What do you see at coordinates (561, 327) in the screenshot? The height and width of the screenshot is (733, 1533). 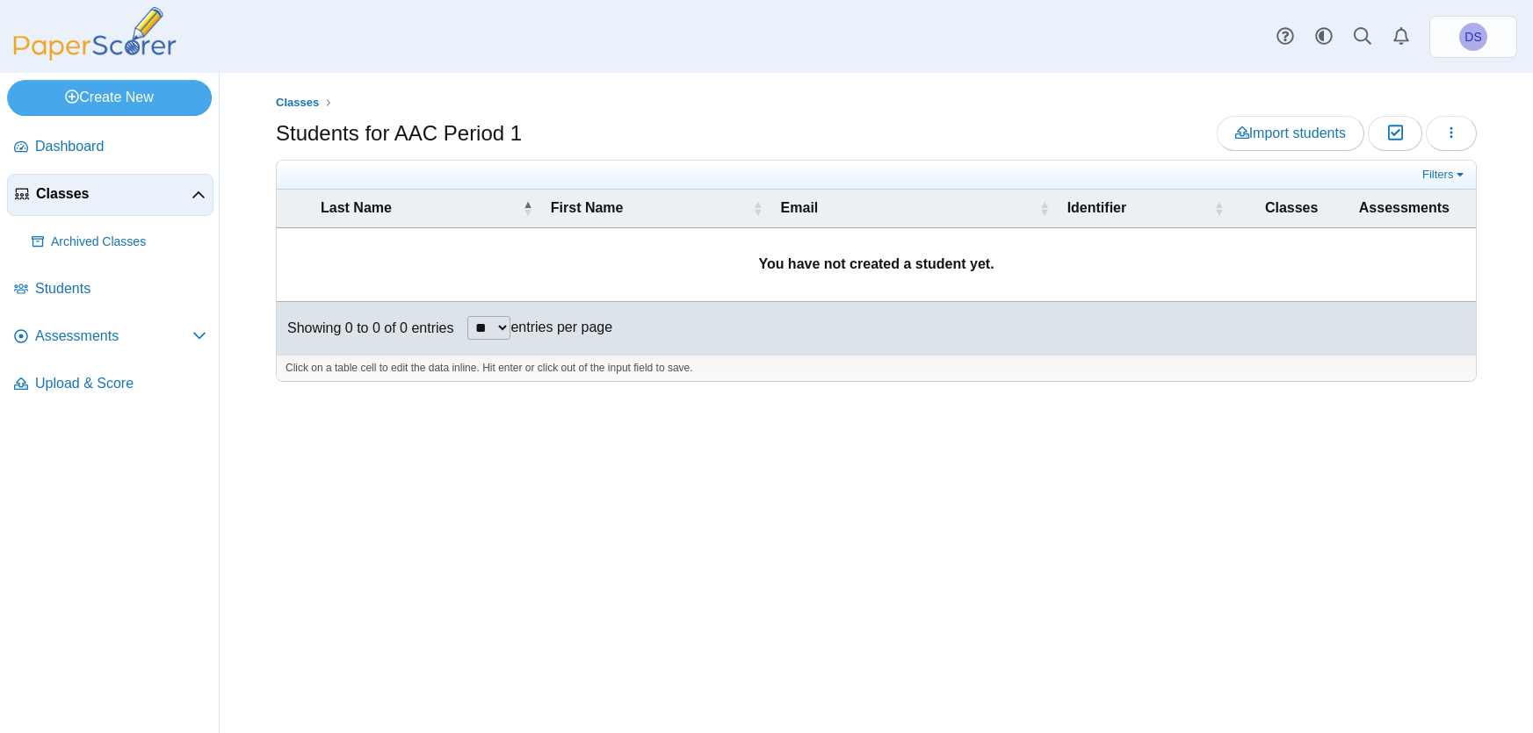 I see `label: entries per page` at bounding box center [561, 327].